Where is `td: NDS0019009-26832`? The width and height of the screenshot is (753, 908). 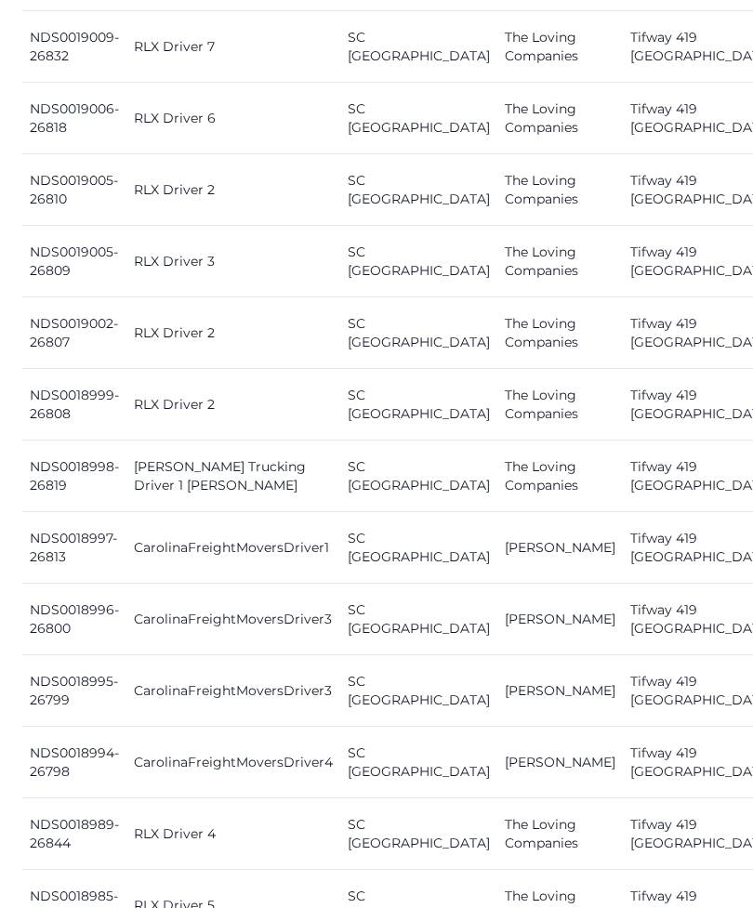
td: NDS0019009-26832 is located at coordinates (74, 46).